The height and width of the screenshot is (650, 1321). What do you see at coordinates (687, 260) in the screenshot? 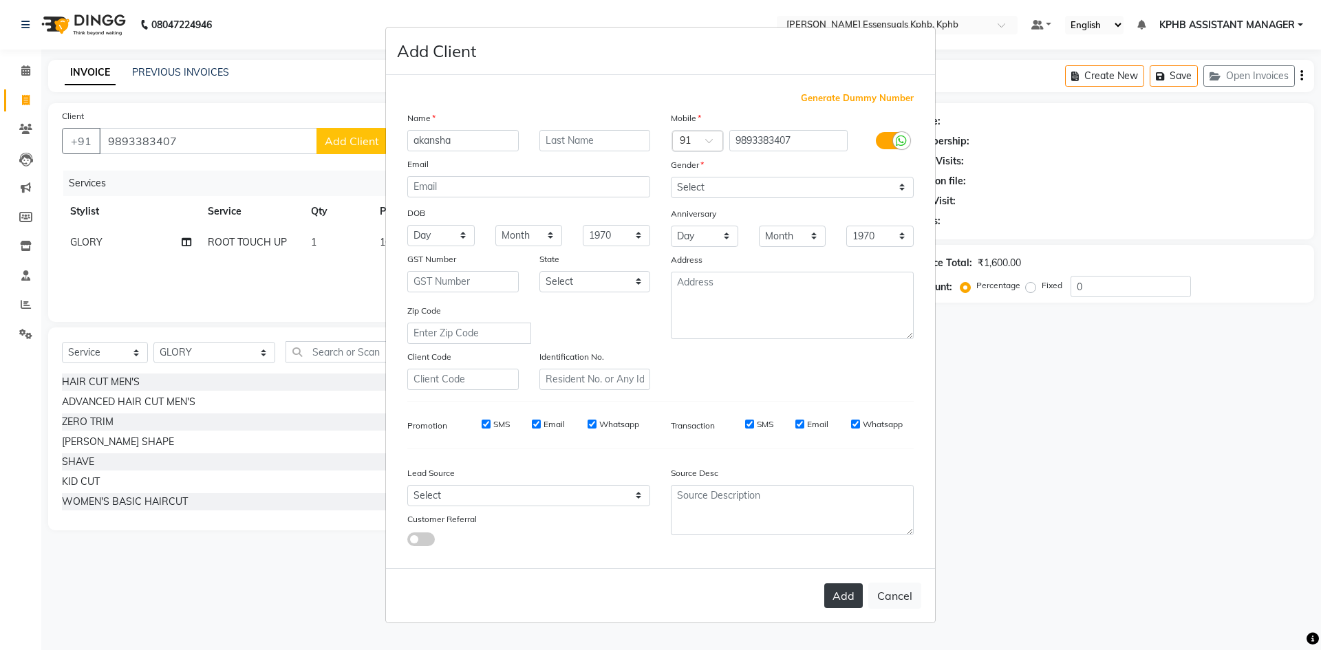
I see `label: Address` at bounding box center [687, 260].